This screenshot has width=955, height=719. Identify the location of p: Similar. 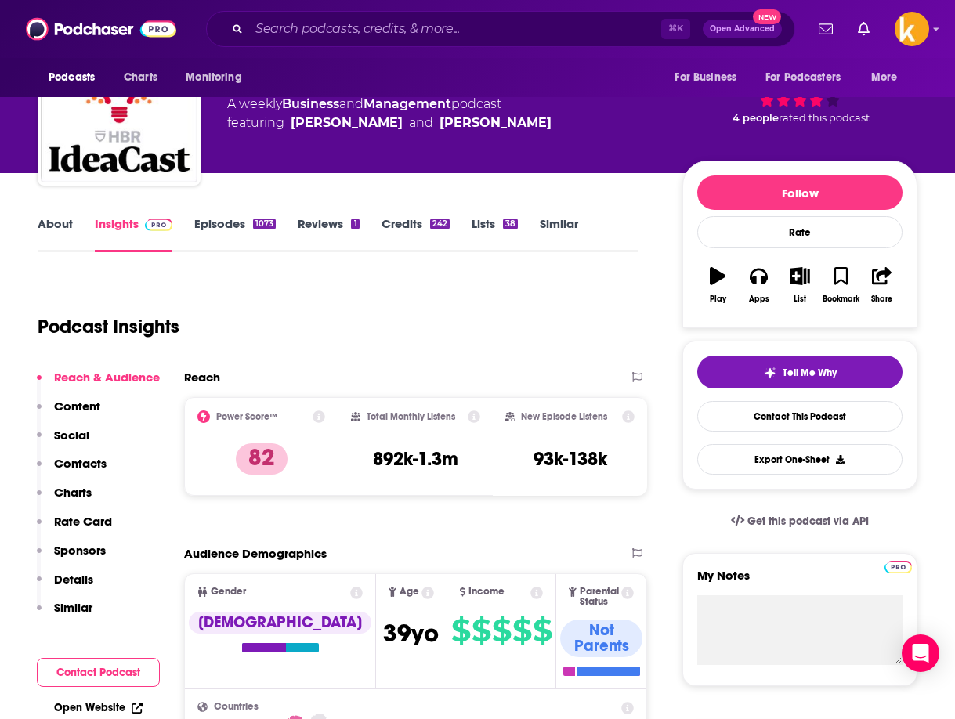
(73, 607).